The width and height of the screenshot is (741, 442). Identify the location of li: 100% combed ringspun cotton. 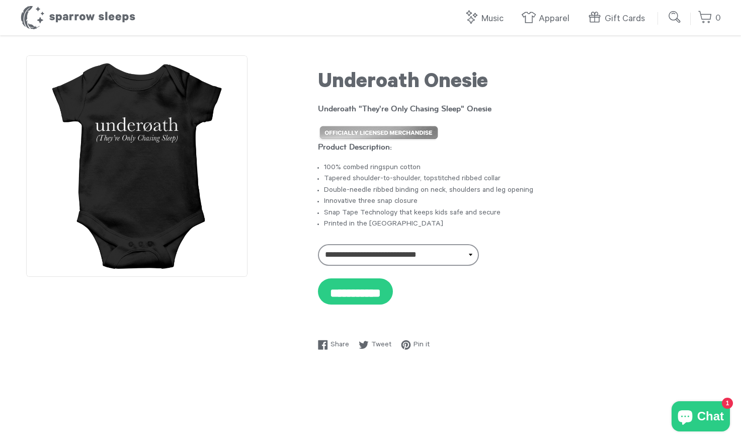
(519, 168).